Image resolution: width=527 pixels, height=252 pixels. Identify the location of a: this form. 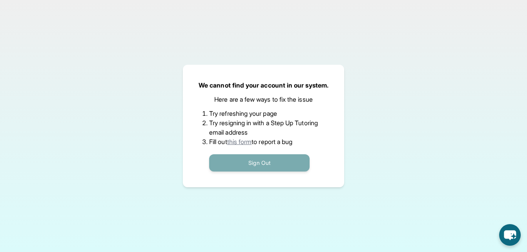
(239, 142).